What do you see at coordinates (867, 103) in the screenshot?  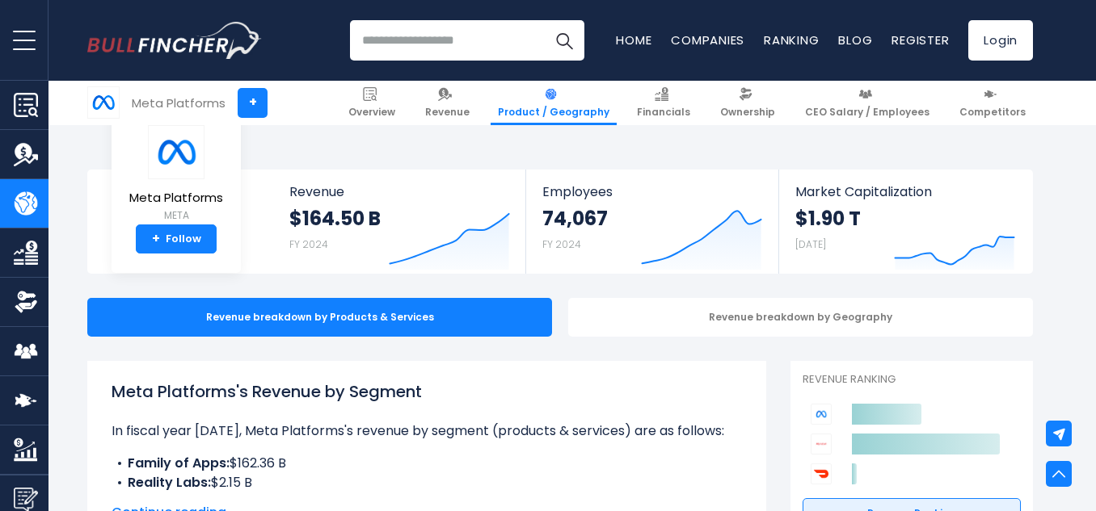 I see `a: CEO Salary / Employees` at bounding box center [867, 103].